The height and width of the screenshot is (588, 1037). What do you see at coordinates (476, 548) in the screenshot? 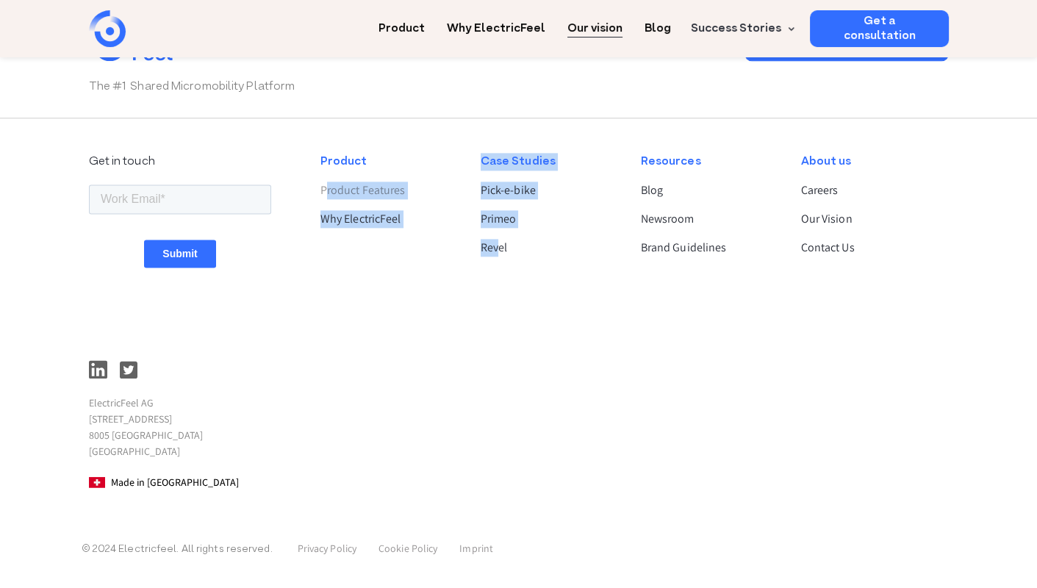
I see `a: Imprint` at bounding box center [476, 548].